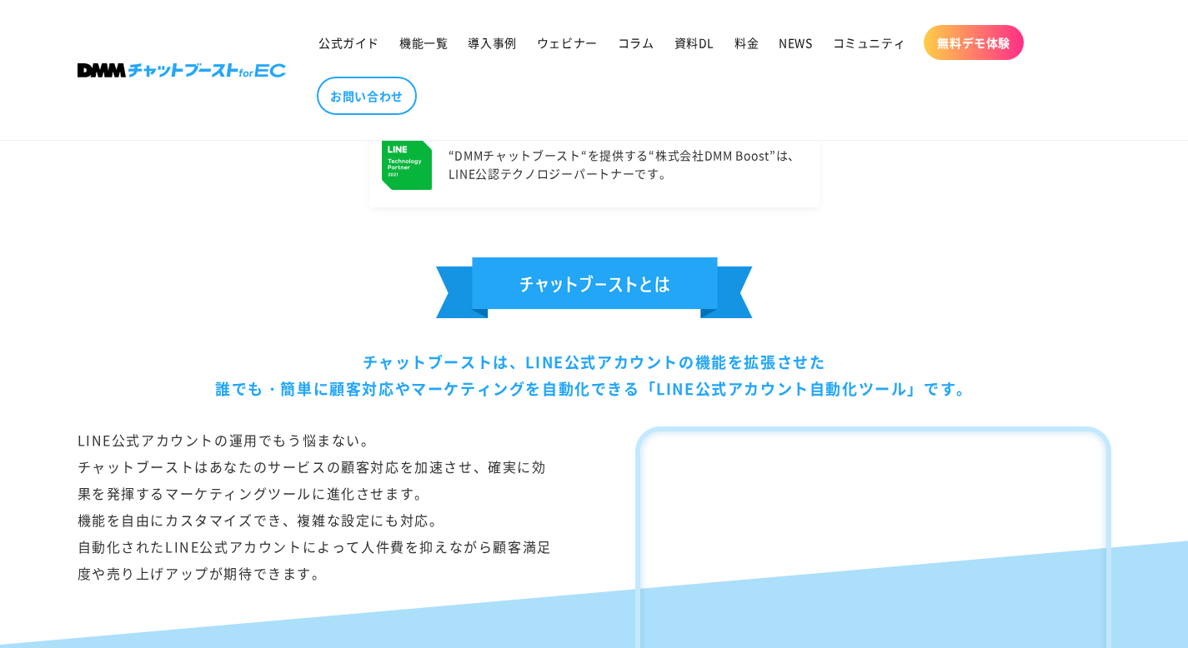  Describe the element at coordinates (636, 43) in the screenshot. I see `span: コラム` at that location.